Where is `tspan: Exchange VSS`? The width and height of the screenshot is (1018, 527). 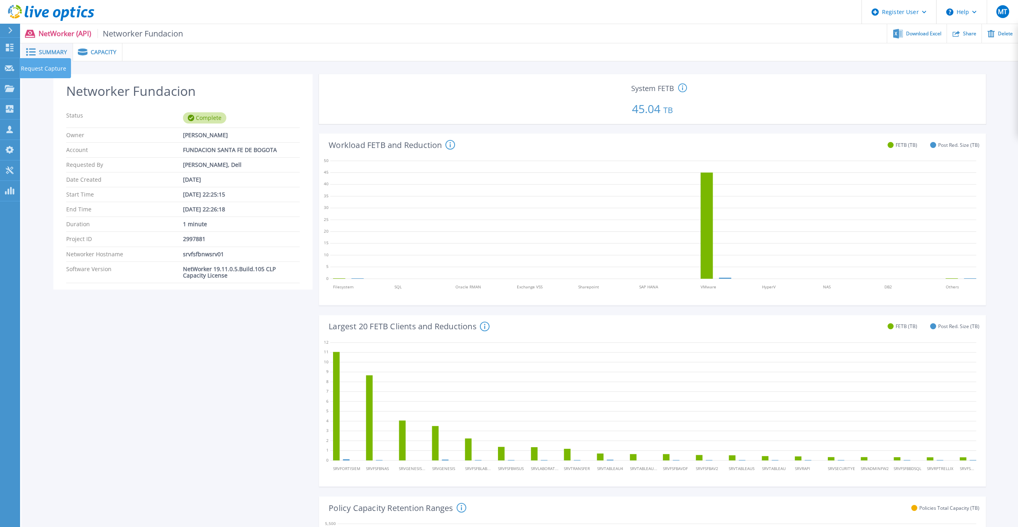
tspan: Exchange VSS is located at coordinates (530, 287).